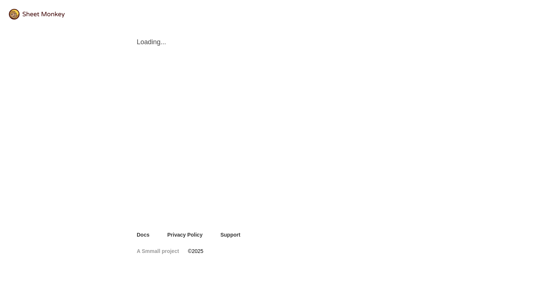 The width and height of the screenshot is (535, 289). Describe the element at coordinates (268, 42) in the screenshot. I see `span: Loading...` at that location.